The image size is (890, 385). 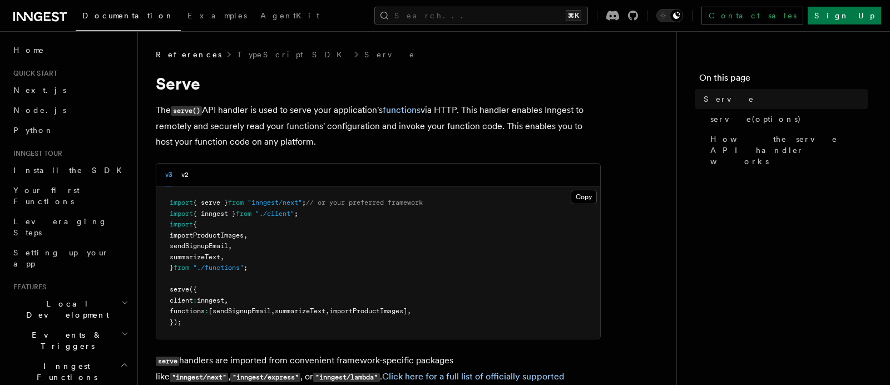 What do you see at coordinates (378, 126) in the screenshot?
I see `p: The API handler is used to serve your application's via HTTP. This handler enables Inngest to rem...` at bounding box center [378, 126].